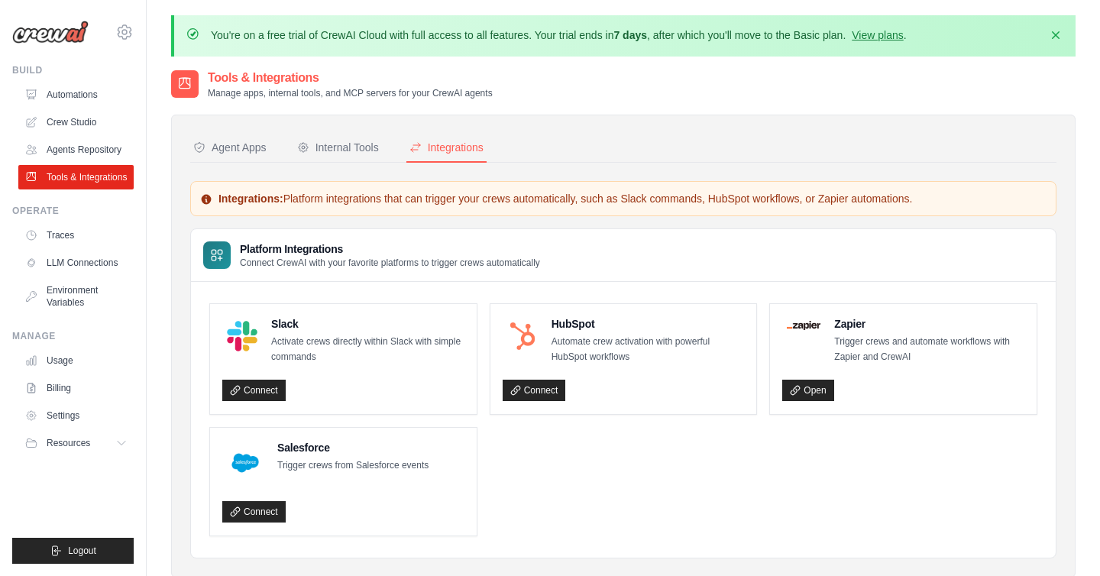  What do you see at coordinates (368, 349) in the screenshot?
I see `p: Activate crews directly within Slack with simple commands` at bounding box center [368, 349].